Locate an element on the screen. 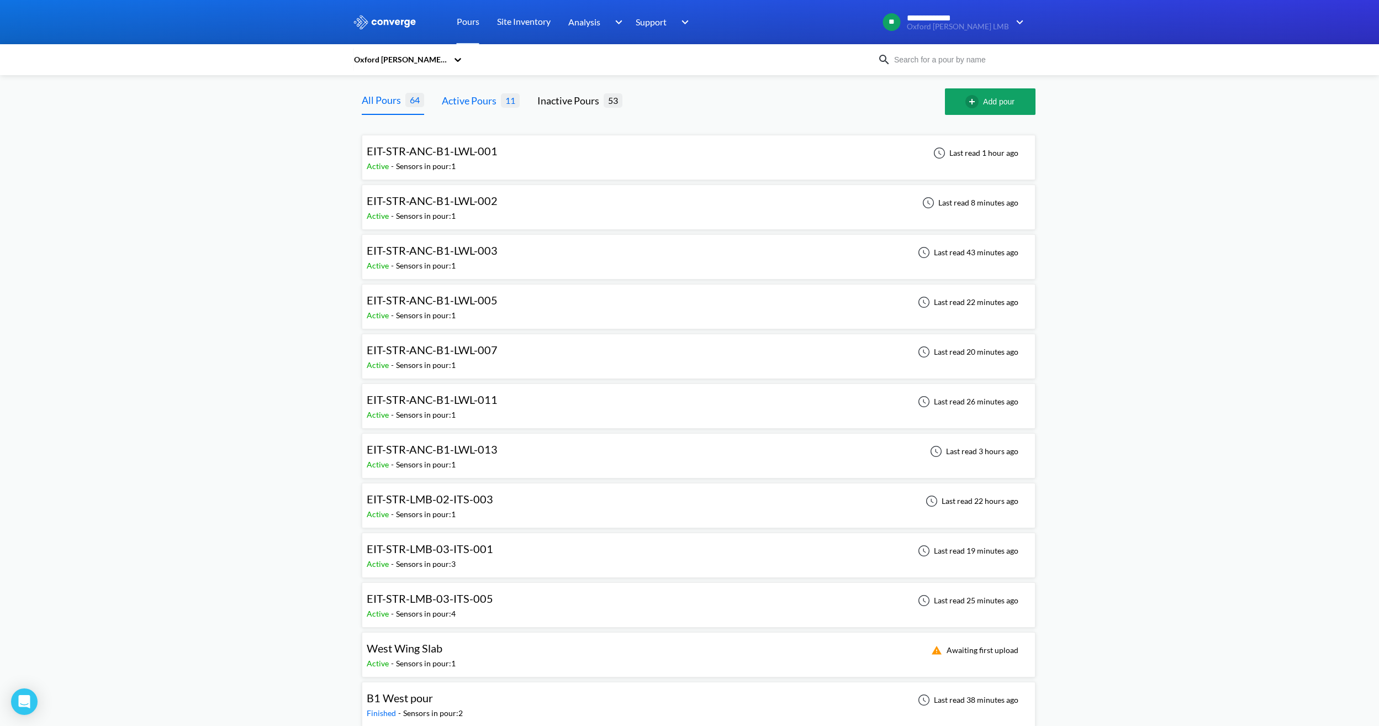 The image size is (1379, 726). span: West Wing Slab is located at coordinates (404, 648).